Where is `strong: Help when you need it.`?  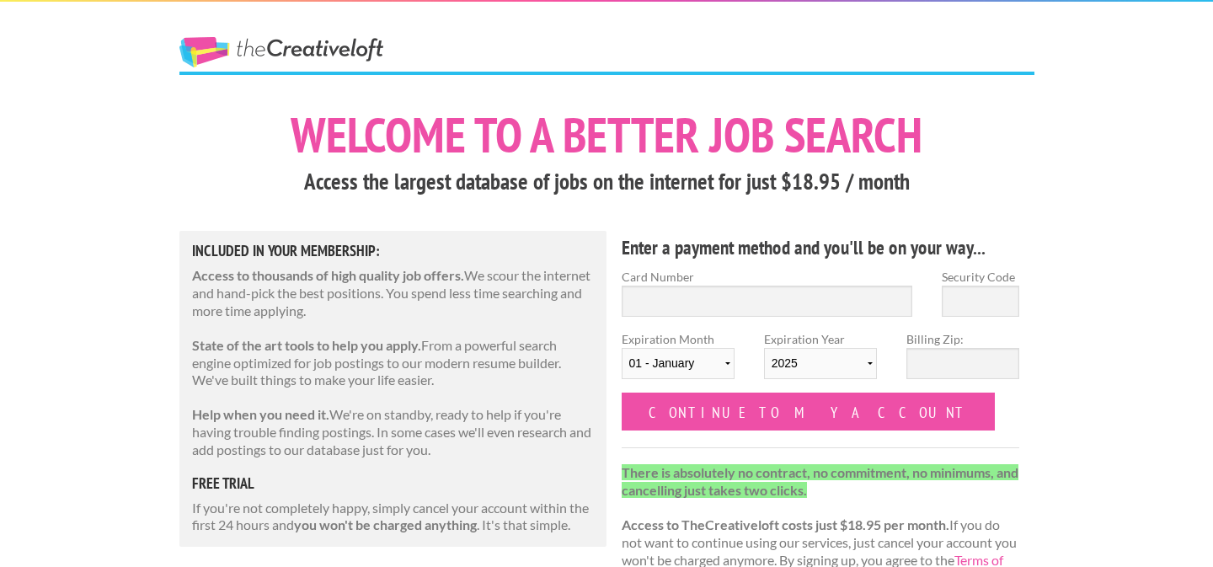
strong: Help when you need it. is located at coordinates (260, 414).